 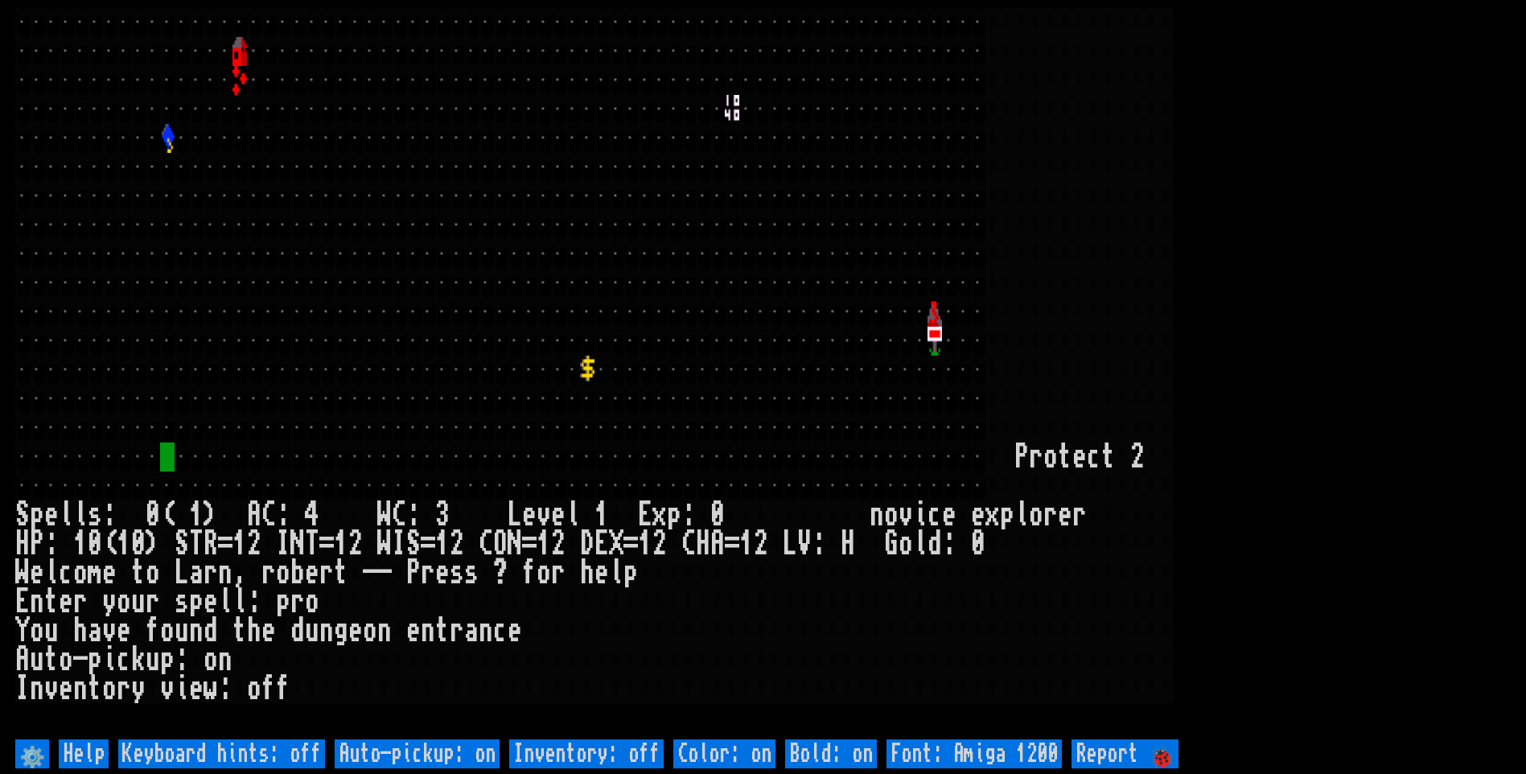 I want to click on div: k, so click(x=138, y=660).